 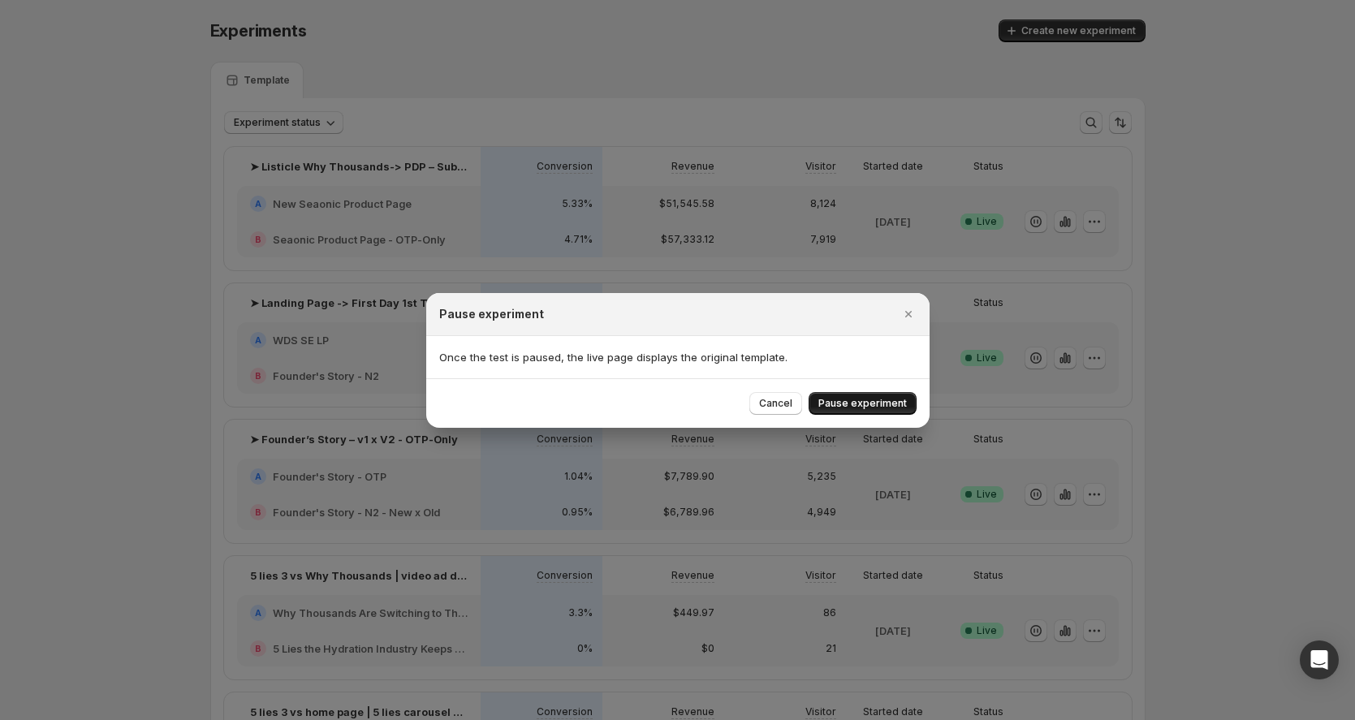 What do you see at coordinates (862, 404) in the screenshot?
I see `span: Pause experiment` at bounding box center [862, 404].